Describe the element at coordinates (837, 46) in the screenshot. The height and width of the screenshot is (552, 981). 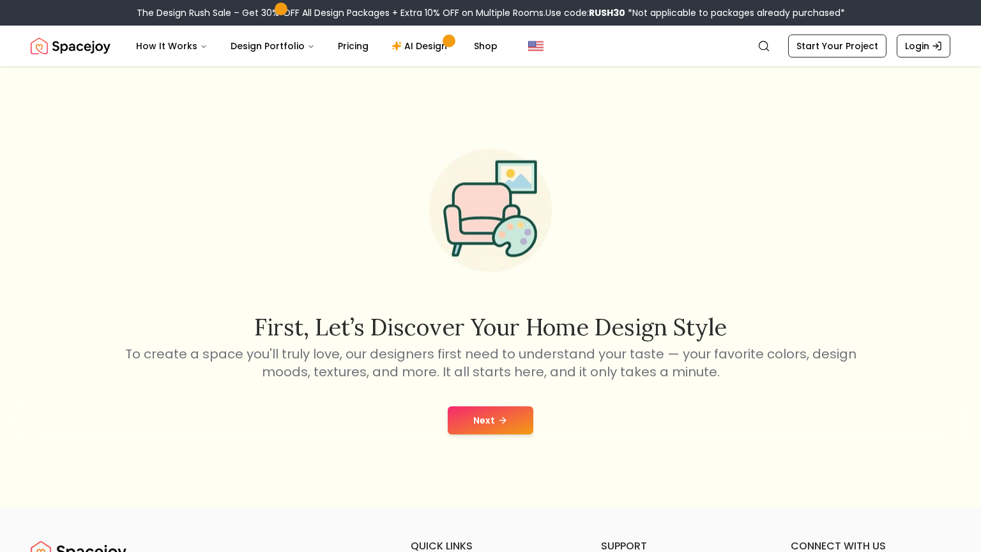
I see `a: Start Your Project` at that location.